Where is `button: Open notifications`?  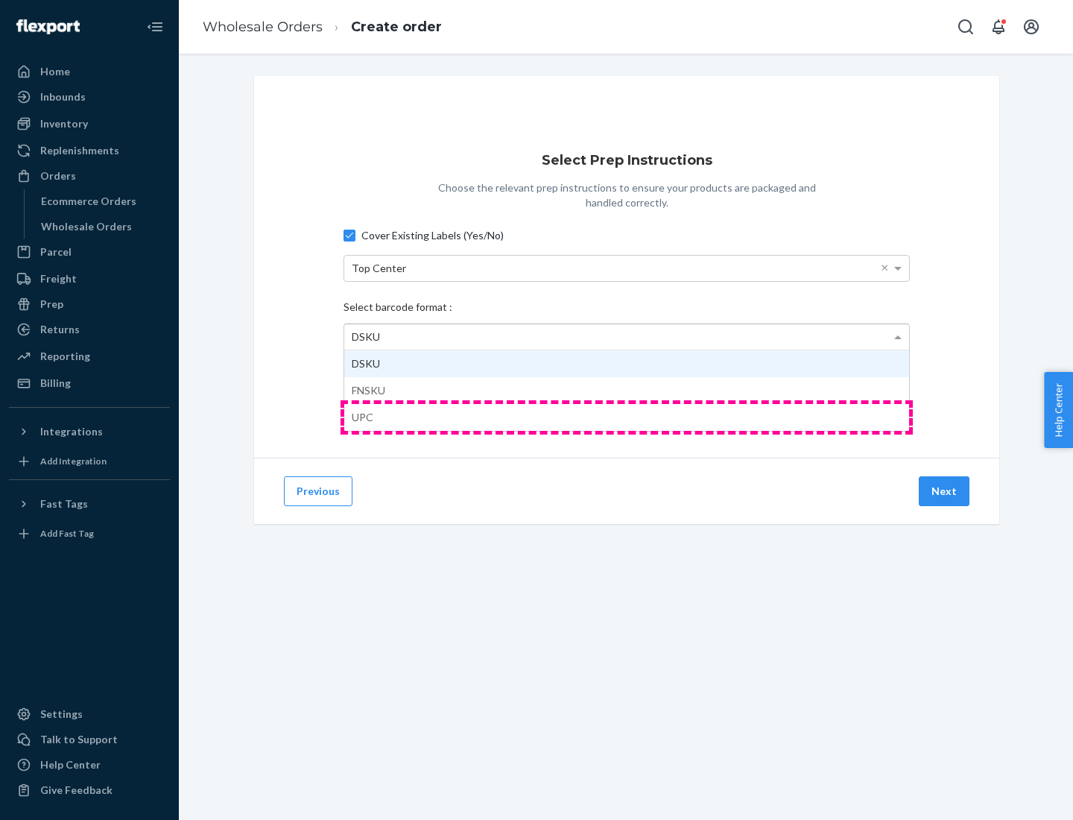 button: Open notifications is located at coordinates (999, 27).